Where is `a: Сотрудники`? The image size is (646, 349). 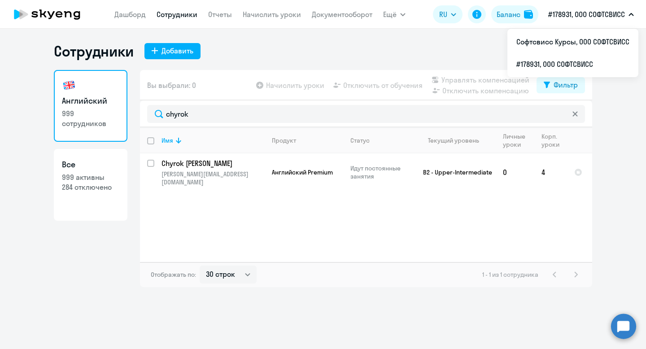 a: Сотрудники is located at coordinates (177, 14).